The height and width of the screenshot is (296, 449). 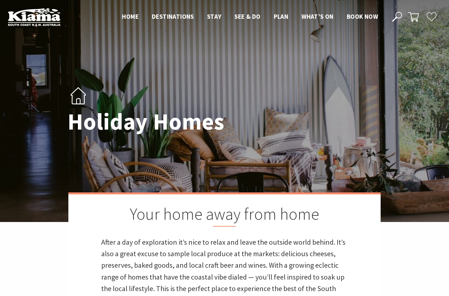 I want to click on span: What’s On, so click(x=317, y=16).